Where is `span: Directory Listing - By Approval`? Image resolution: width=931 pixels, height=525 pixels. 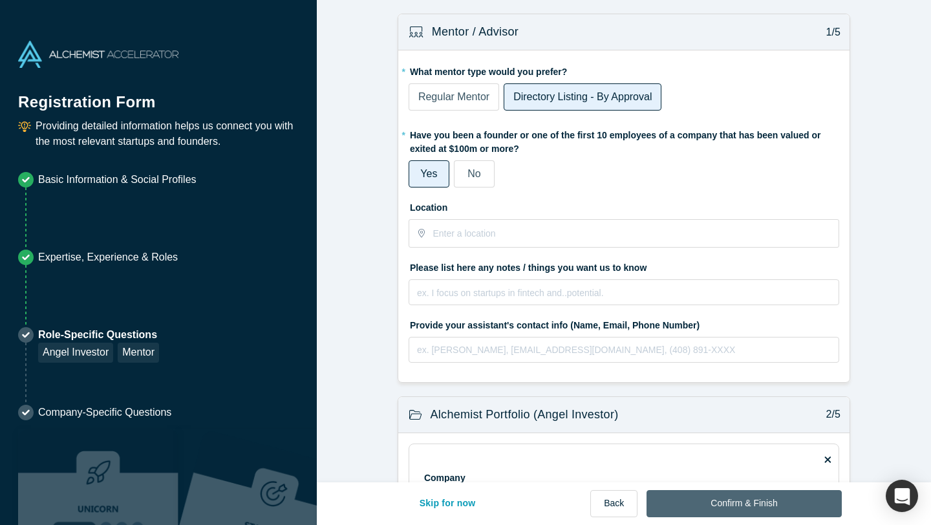
span: Directory Listing - By Approval is located at coordinates (582, 96).